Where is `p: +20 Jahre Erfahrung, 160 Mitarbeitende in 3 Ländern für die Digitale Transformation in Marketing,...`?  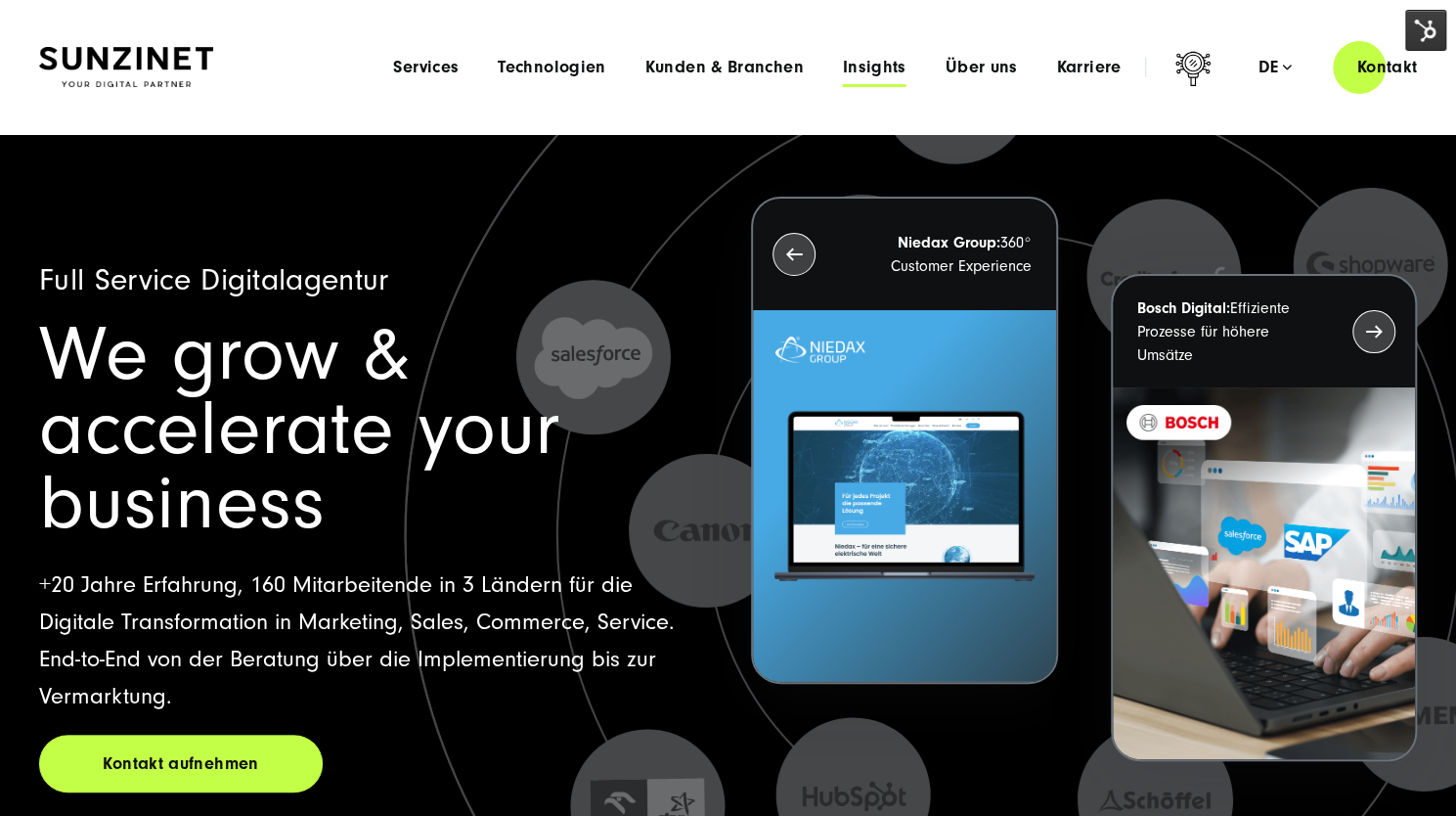 p: +20 Jahre Erfahrung, 160 Mitarbeitende in 3 Ländern für die Digitale Transformation in Marketing,... is located at coordinates (372, 641).